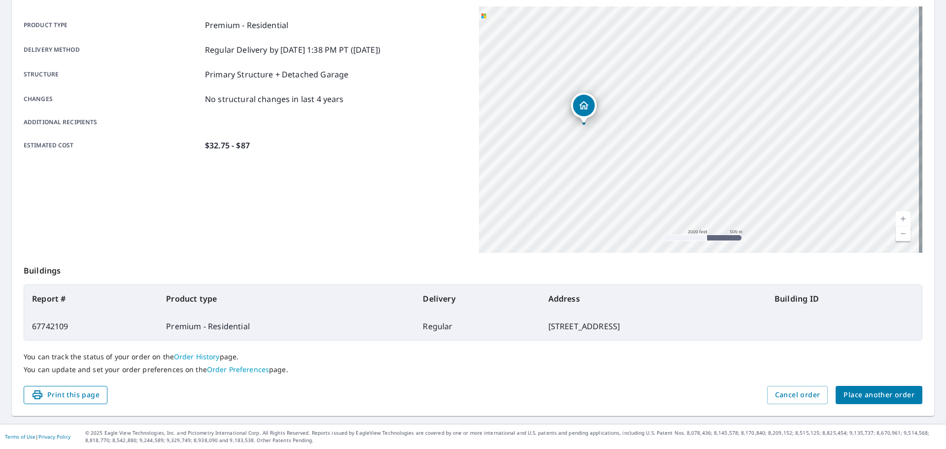 The height and width of the screenshot is (449, 946). What do you see at coordinates (879, 395) in the screenshot?
I see `button: Place another order` at bounding box center [879, 395].